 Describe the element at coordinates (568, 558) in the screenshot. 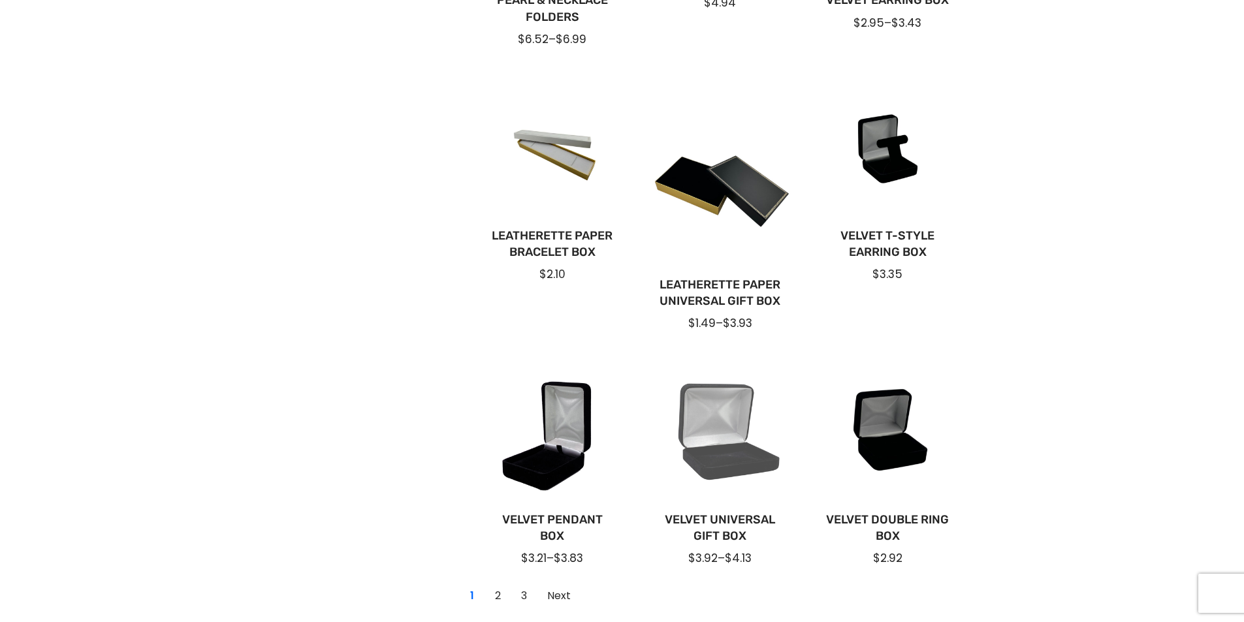

I see `span: $3.83` at that location.